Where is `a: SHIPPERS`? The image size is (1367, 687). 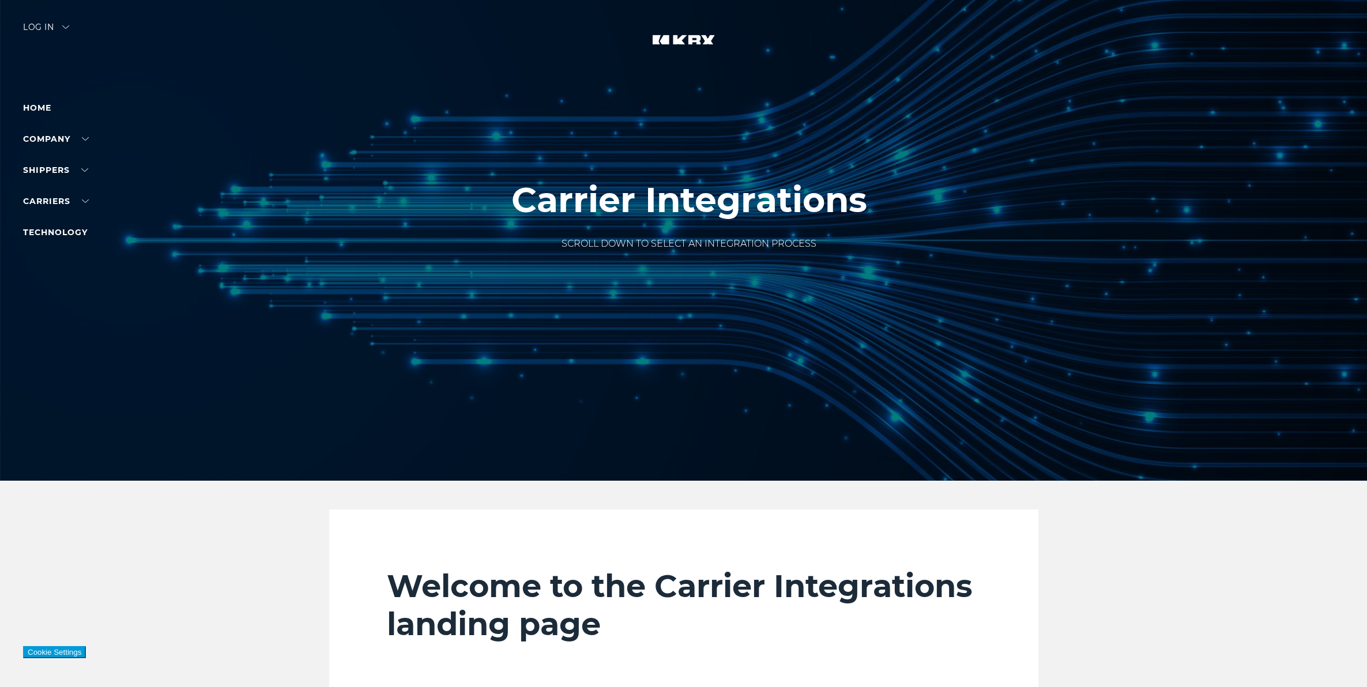
a: SHIPPERS is located at coordinates (55, 170).